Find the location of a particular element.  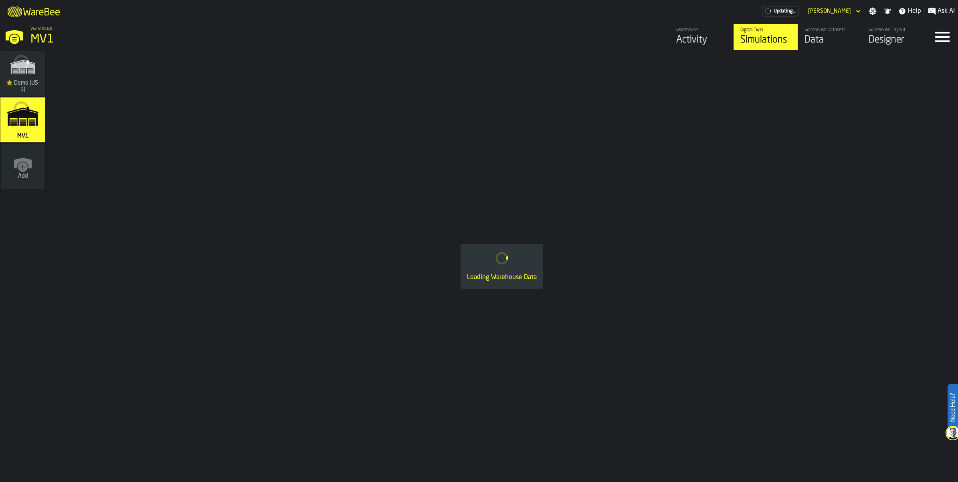

a: link-to-/wh/new is located at coordinates (23, 167).